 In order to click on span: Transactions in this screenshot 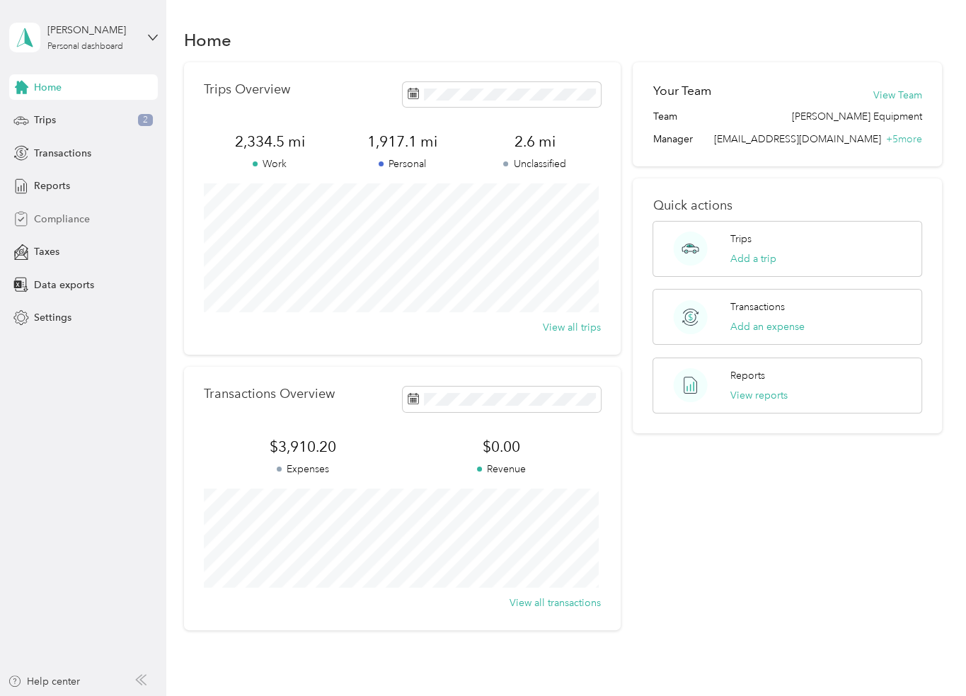, I will do `click(62, 153)`.